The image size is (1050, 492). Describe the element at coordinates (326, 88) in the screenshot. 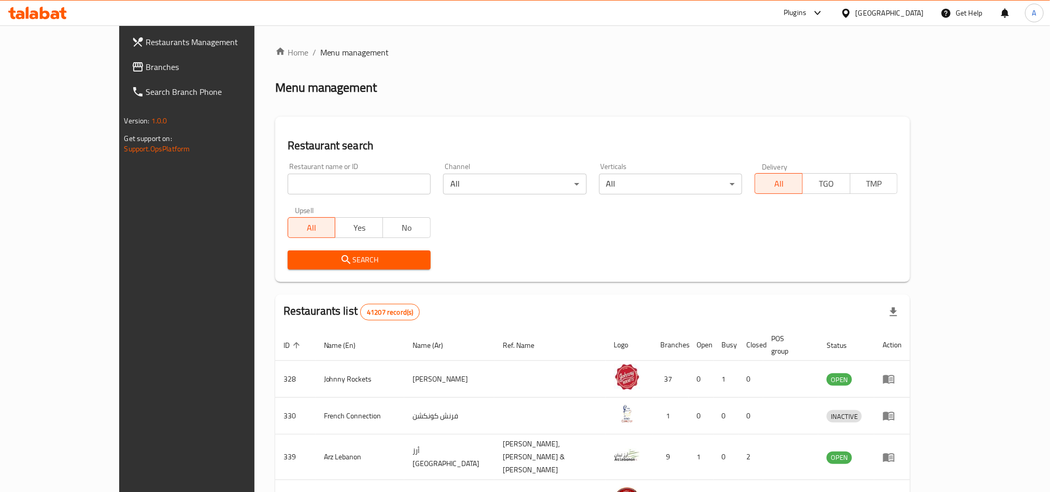

I see `h2: Menu management` at that location.